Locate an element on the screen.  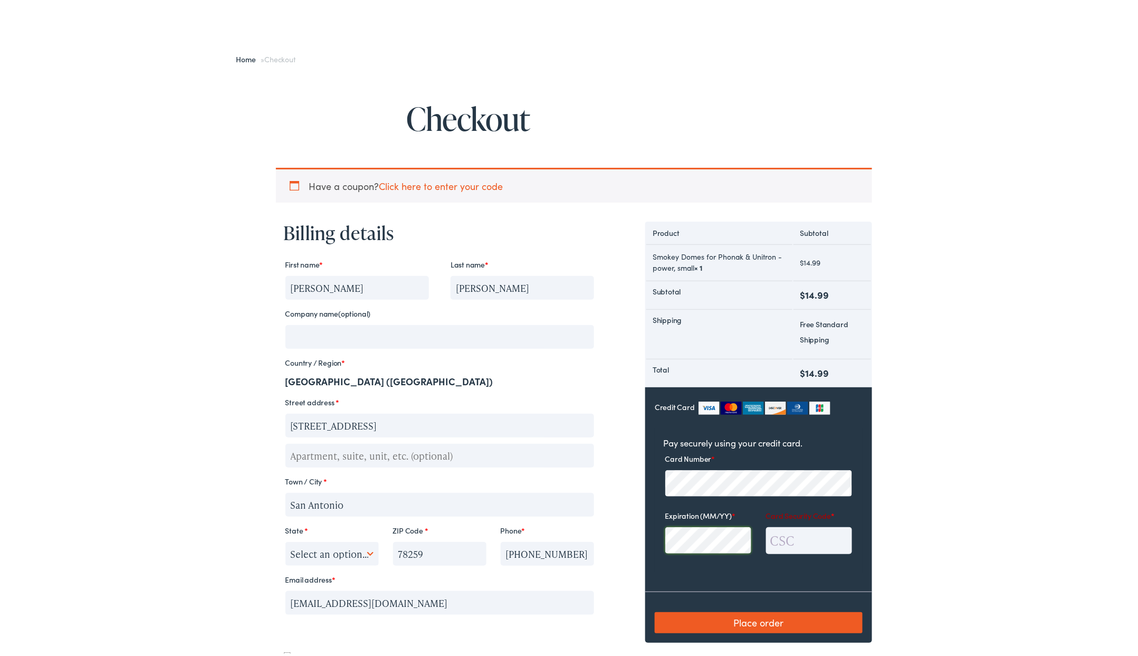
td: Smokey Domes for Phonak & Unitron - power, small is located at coordinates (719, 259).